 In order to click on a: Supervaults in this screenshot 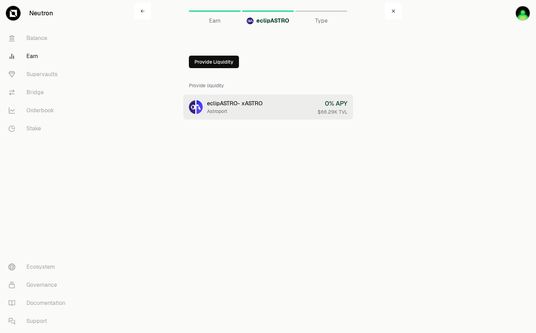, I will do `click(39, 74)`.